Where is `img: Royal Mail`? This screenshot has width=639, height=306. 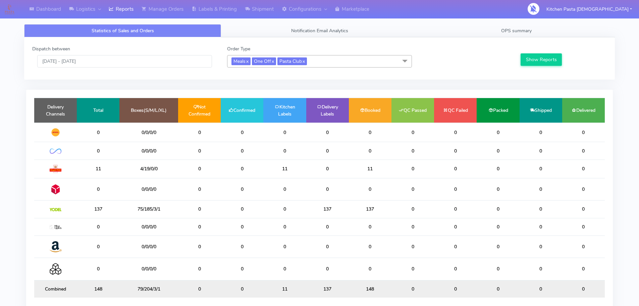 img: Royal Mail is located at coordinates (55, 169).